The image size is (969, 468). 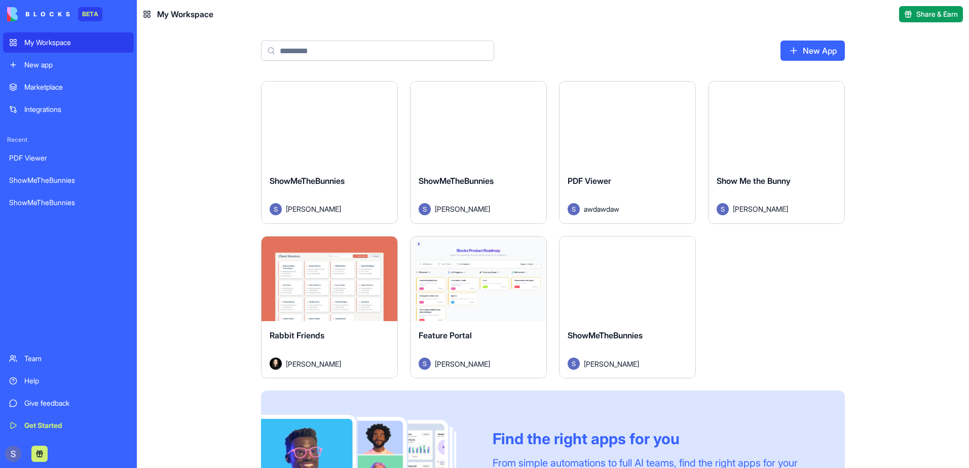 What do you see at coordinates (937, 14) in the screenshot?
I see `span: Share & Earn` at bounding box center [937, 14].